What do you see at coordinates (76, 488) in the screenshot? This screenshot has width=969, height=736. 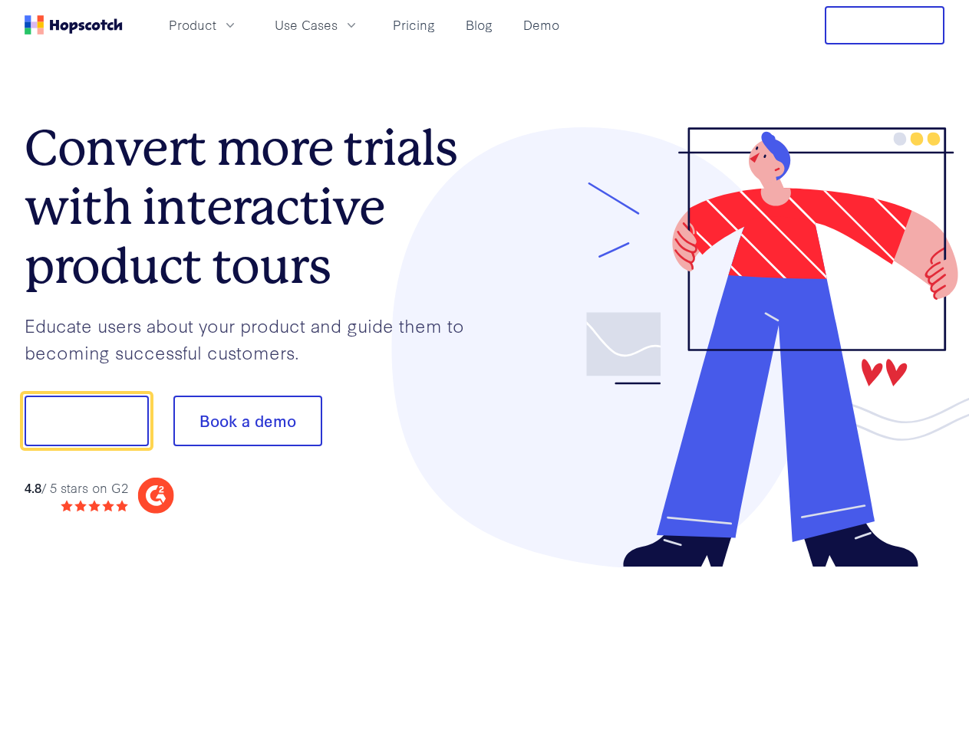 I see `div: / 5 stars on G2` at bounding box center [76, 488].